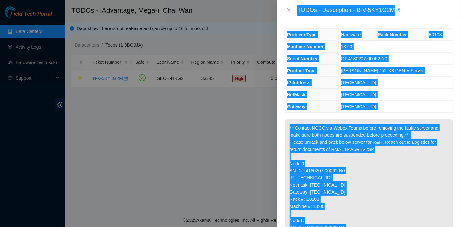 The height and width of the screenshot is (227, 461). Describe the element at coordinates (296, 95) in the screenshot. I see `span: NetMask` at that location.